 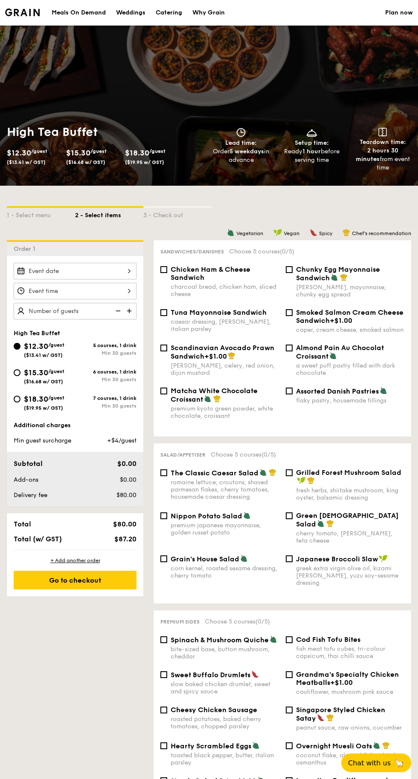 I want to click on strong: 1 hour, so click(x=311, y=151).